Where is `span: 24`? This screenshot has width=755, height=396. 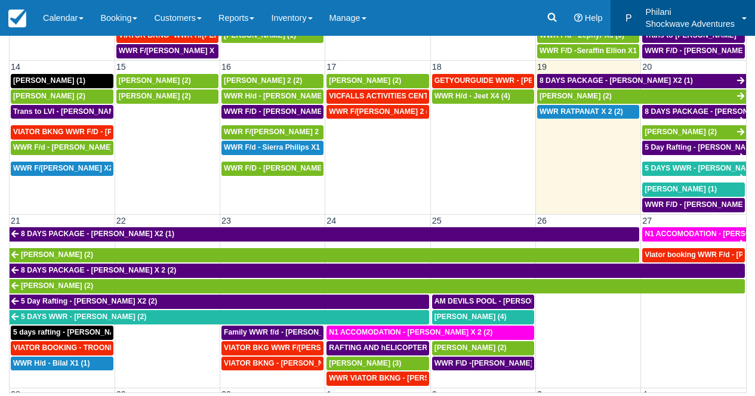
span: 24 is located at coordinates (331, 221).